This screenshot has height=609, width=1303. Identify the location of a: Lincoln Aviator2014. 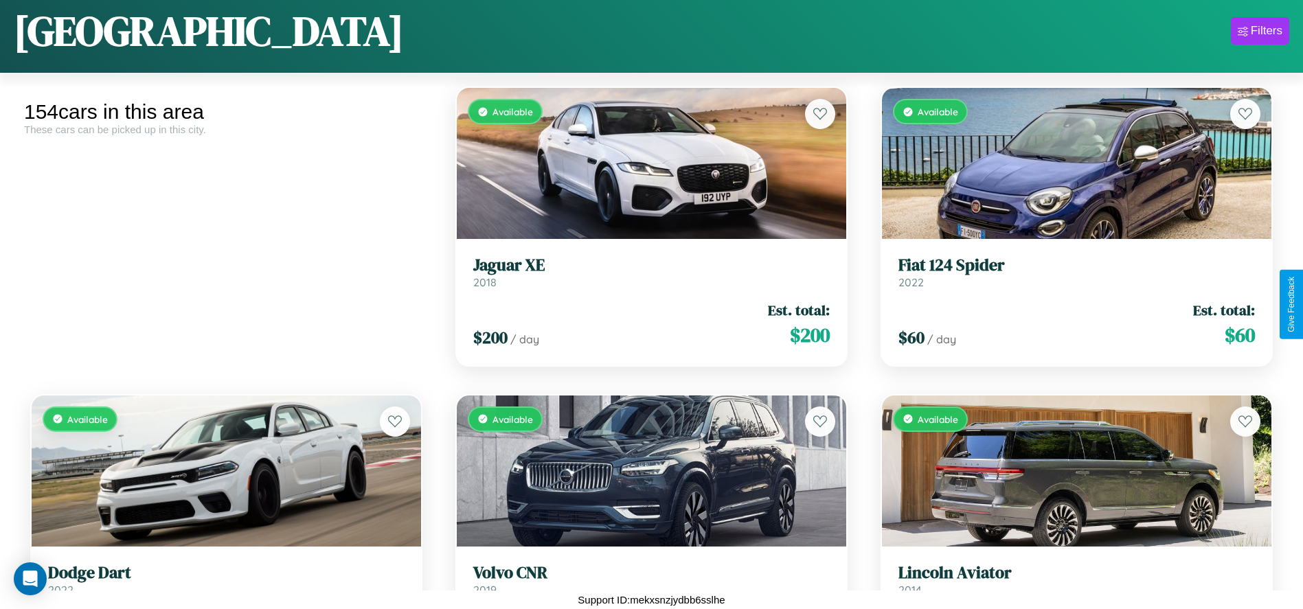
(1076, 580).